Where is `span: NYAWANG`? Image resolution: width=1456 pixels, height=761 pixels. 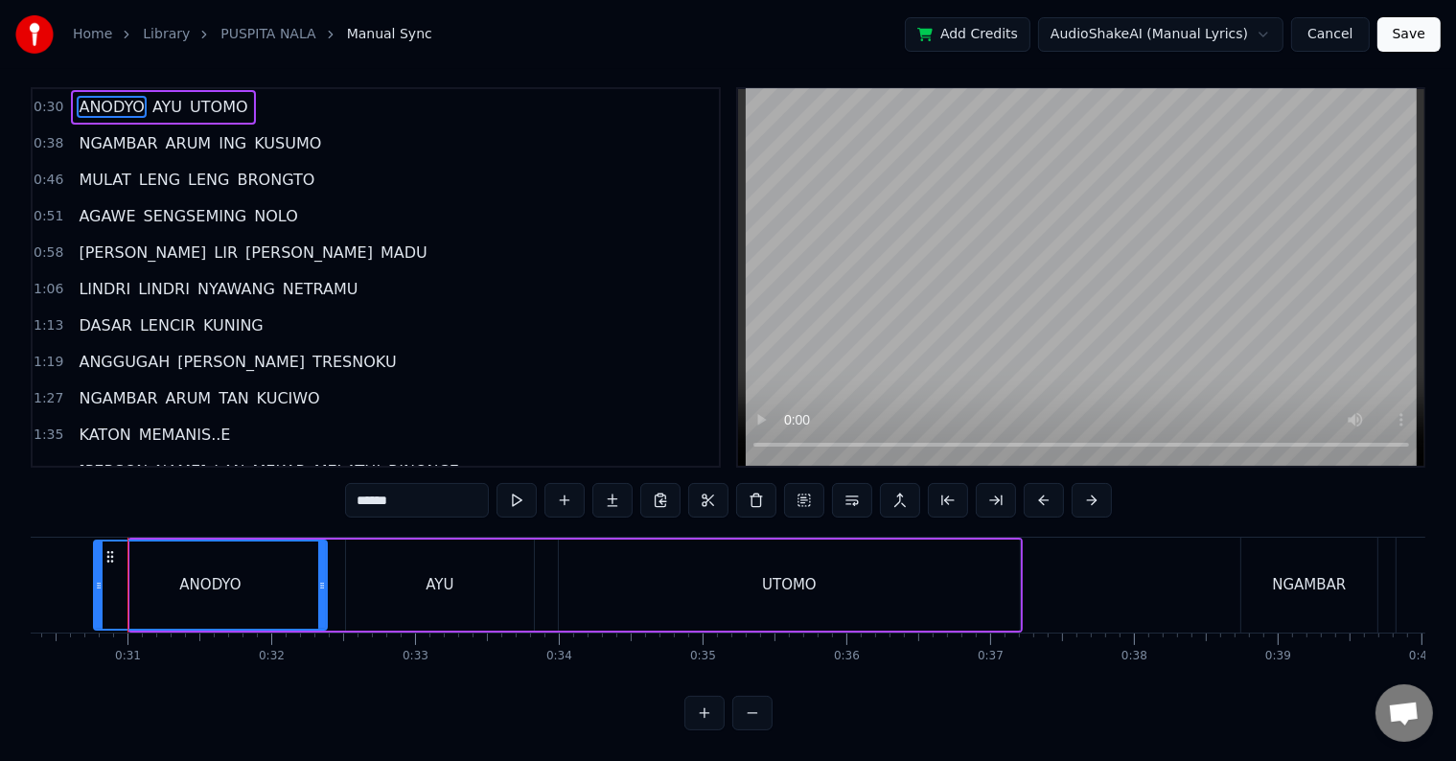
span: NYAWANG is located at coordinates (236, 288).